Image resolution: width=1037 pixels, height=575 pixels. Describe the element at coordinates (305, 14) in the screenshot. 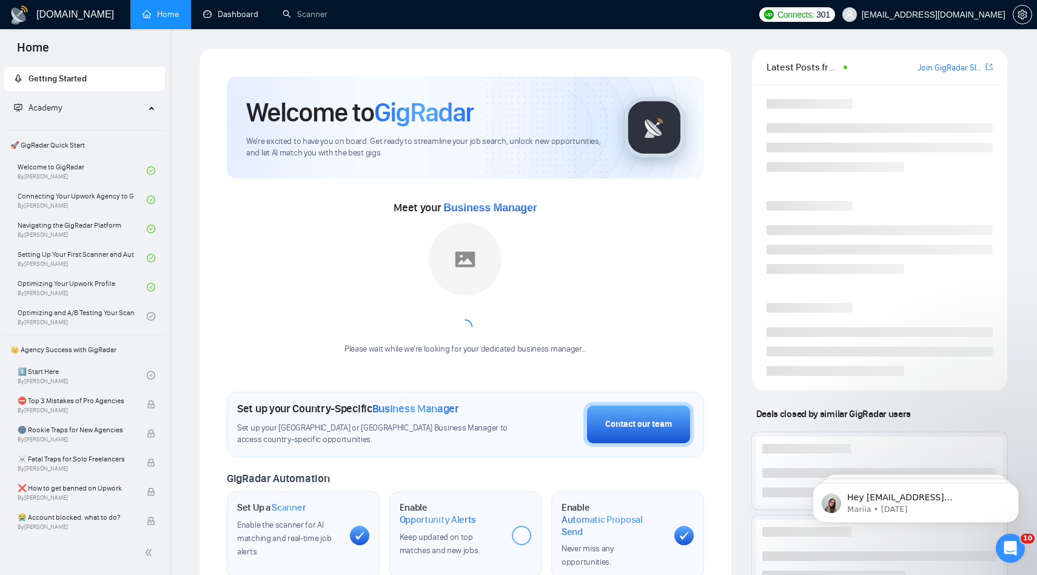

I see `a: searchScanner` at that location.